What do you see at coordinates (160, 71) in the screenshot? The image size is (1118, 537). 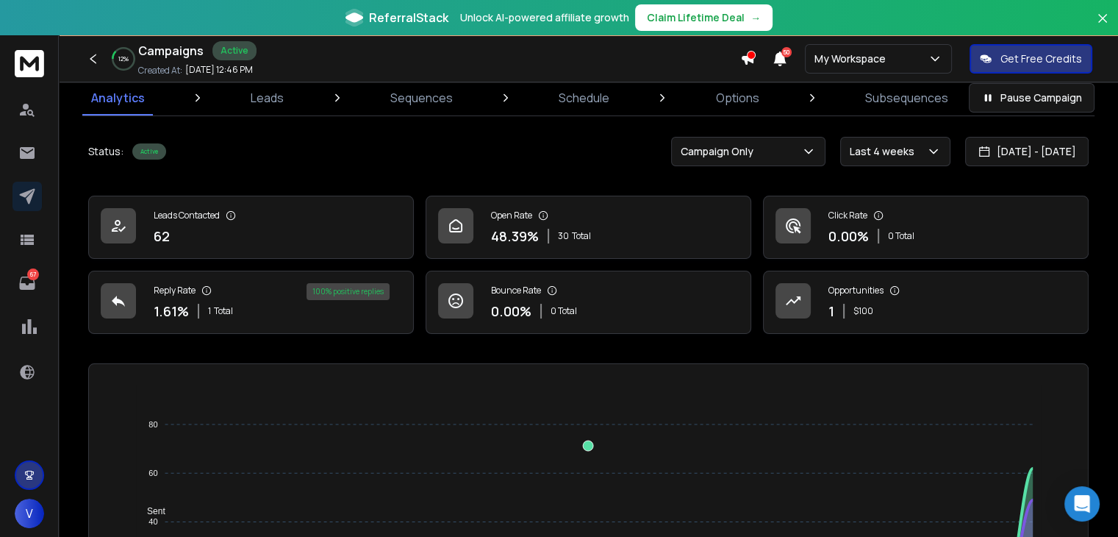 I see `p: Created At:` at bounding box center [160, 71].